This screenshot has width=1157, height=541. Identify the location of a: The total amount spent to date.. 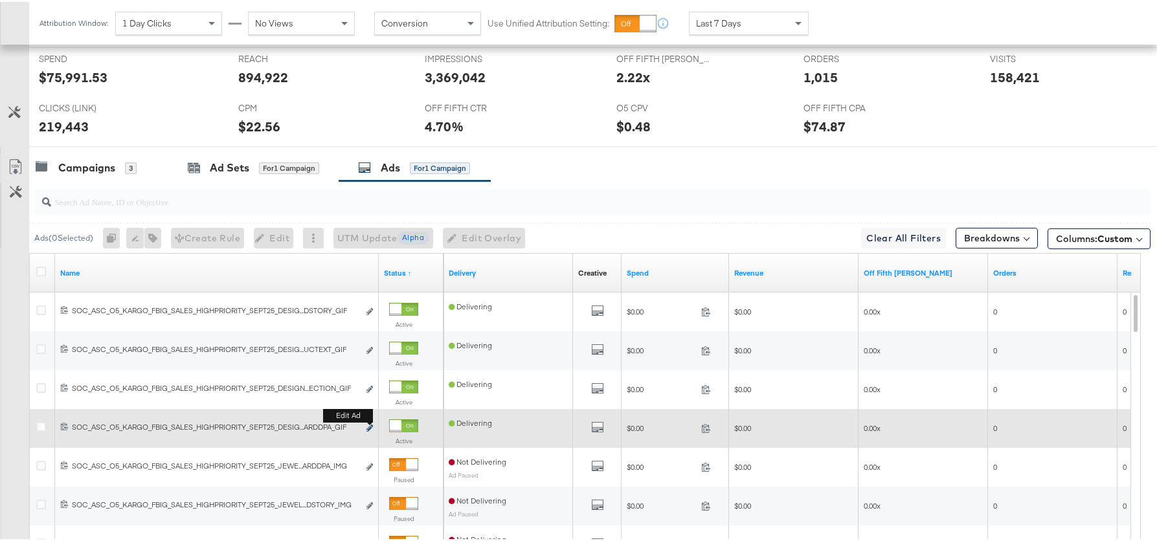
(675, 271).